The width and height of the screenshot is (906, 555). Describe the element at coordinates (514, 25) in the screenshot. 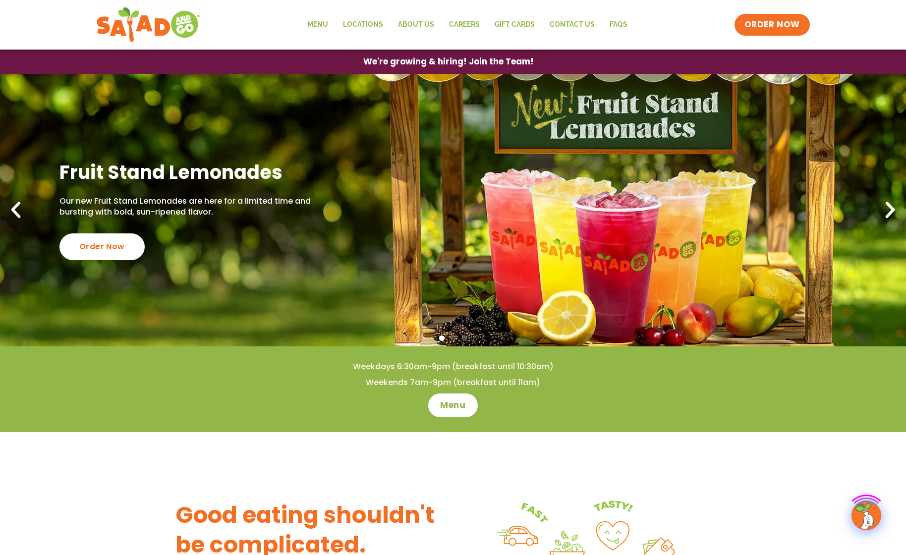

I see `a: GIFT CARDS` at that location.